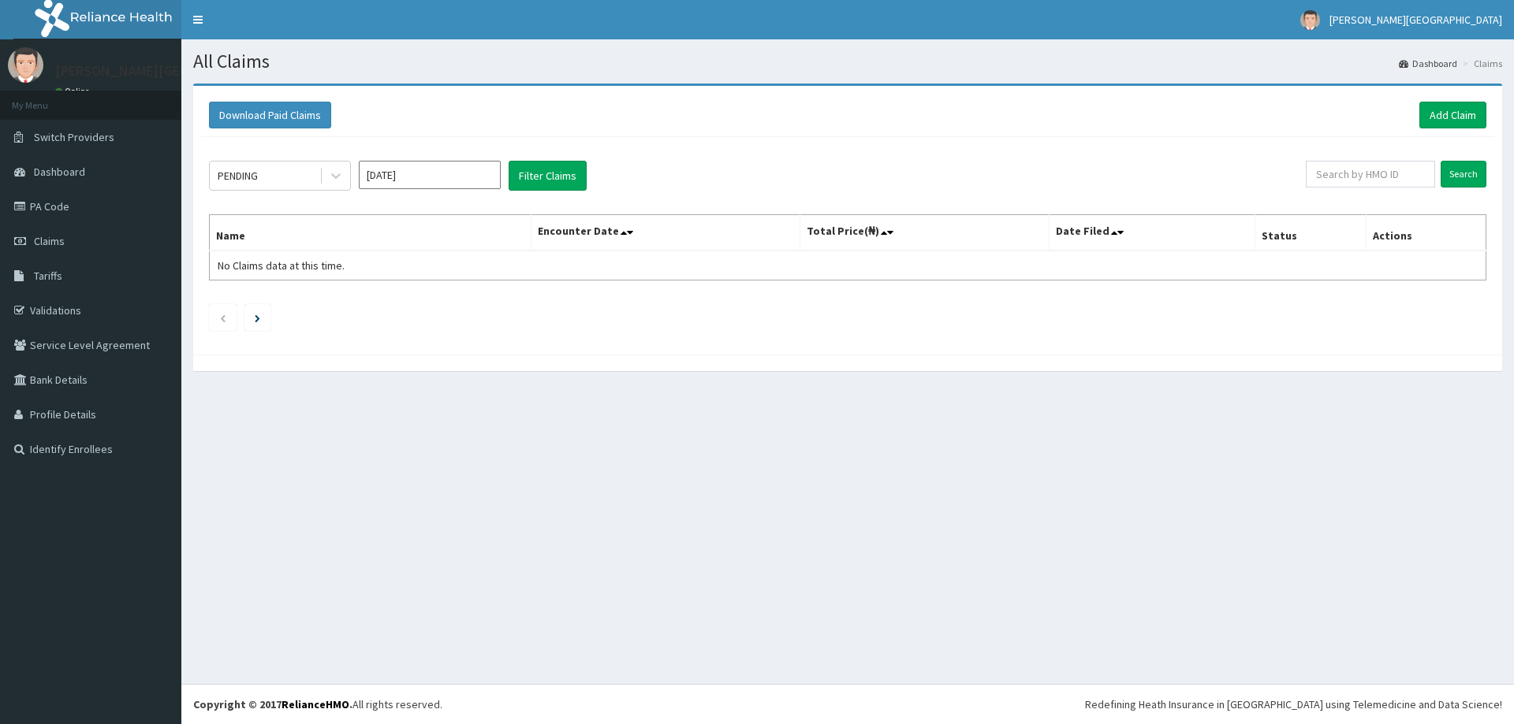 This screenshot has width=1514, height=724. I want to click on a: Online, so click(74, 91).